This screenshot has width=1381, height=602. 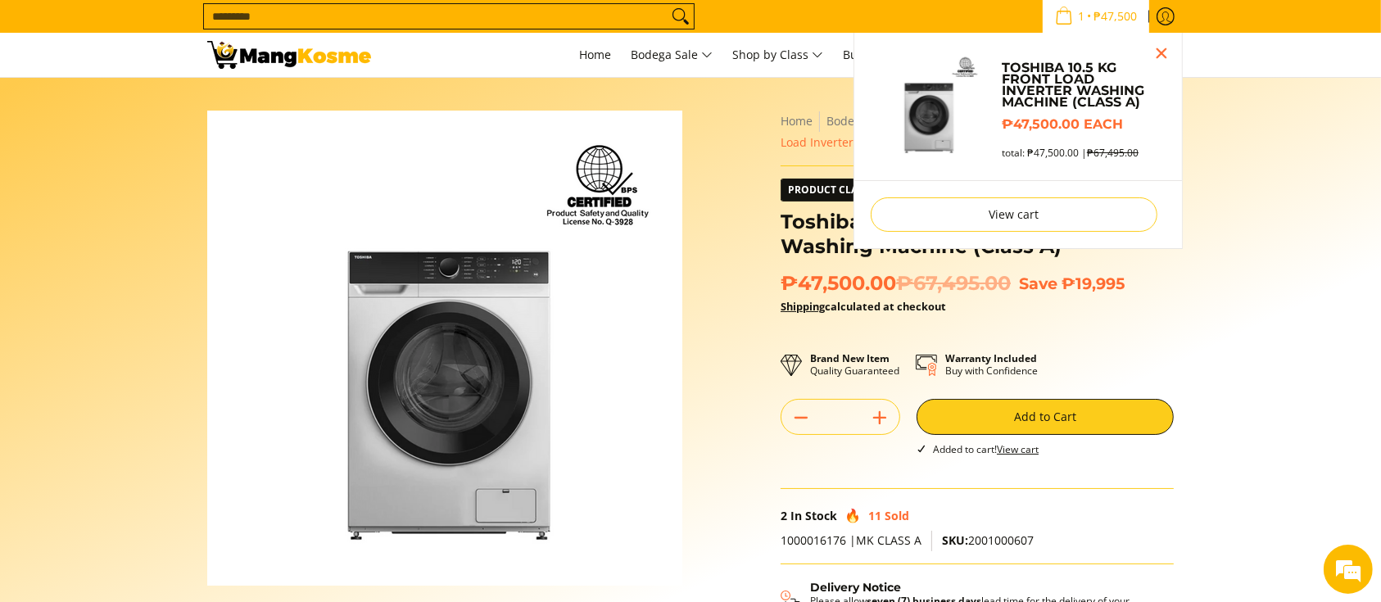 I want to click on span: Save, so click(x=1038, y=283).